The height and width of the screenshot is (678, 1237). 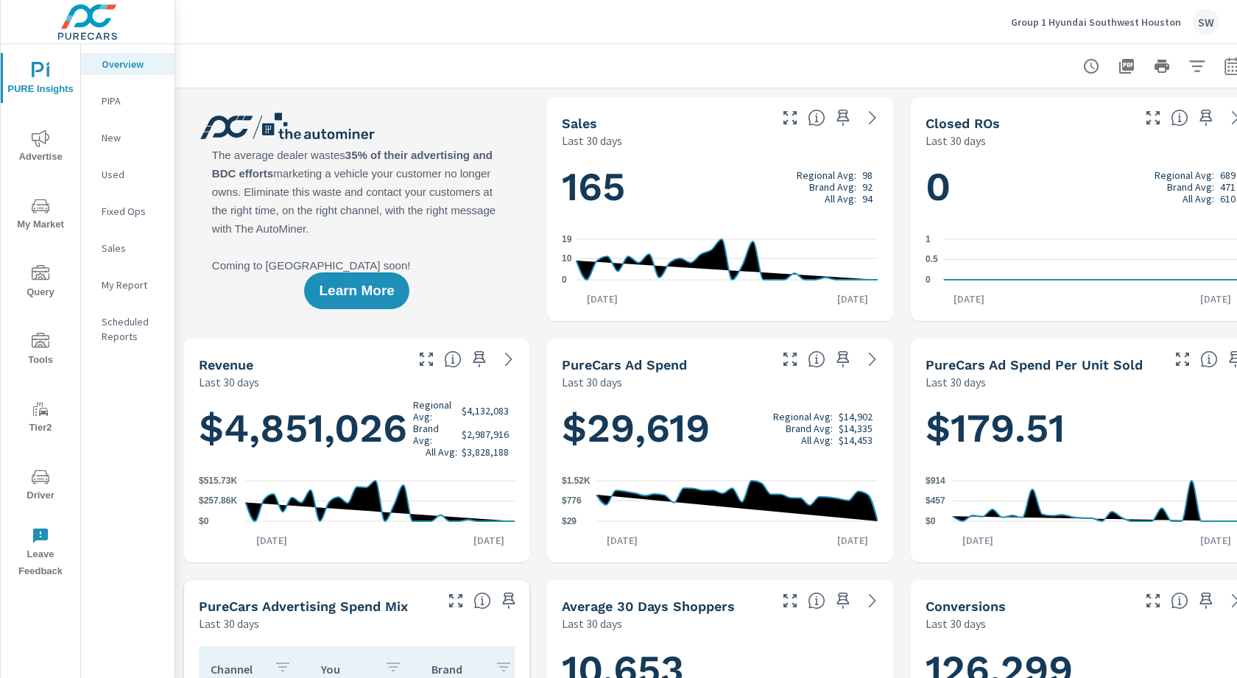 I want to click on button: Print Report, so click(x=1162, y=66).